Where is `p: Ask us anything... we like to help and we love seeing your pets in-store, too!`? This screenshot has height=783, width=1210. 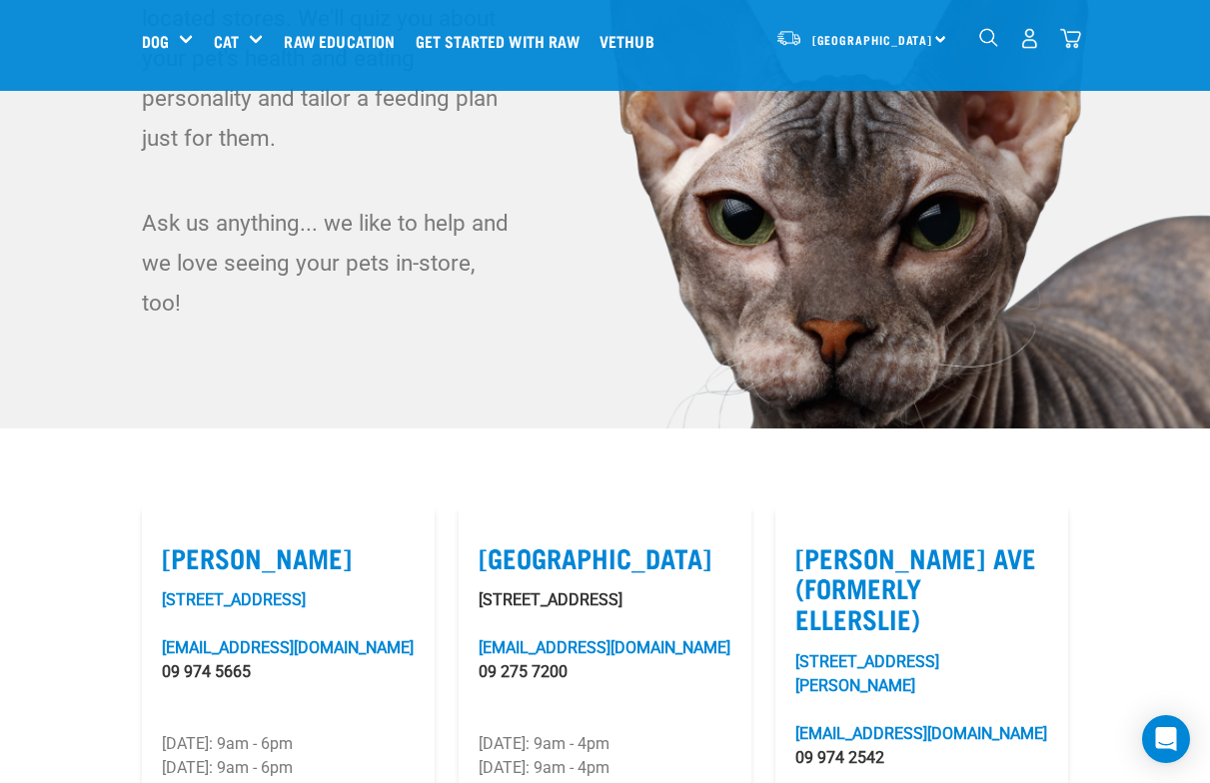
p: Ask us anything... we like to help and we love seeing your pets in-store, too! is located at coordinates (327, 263).